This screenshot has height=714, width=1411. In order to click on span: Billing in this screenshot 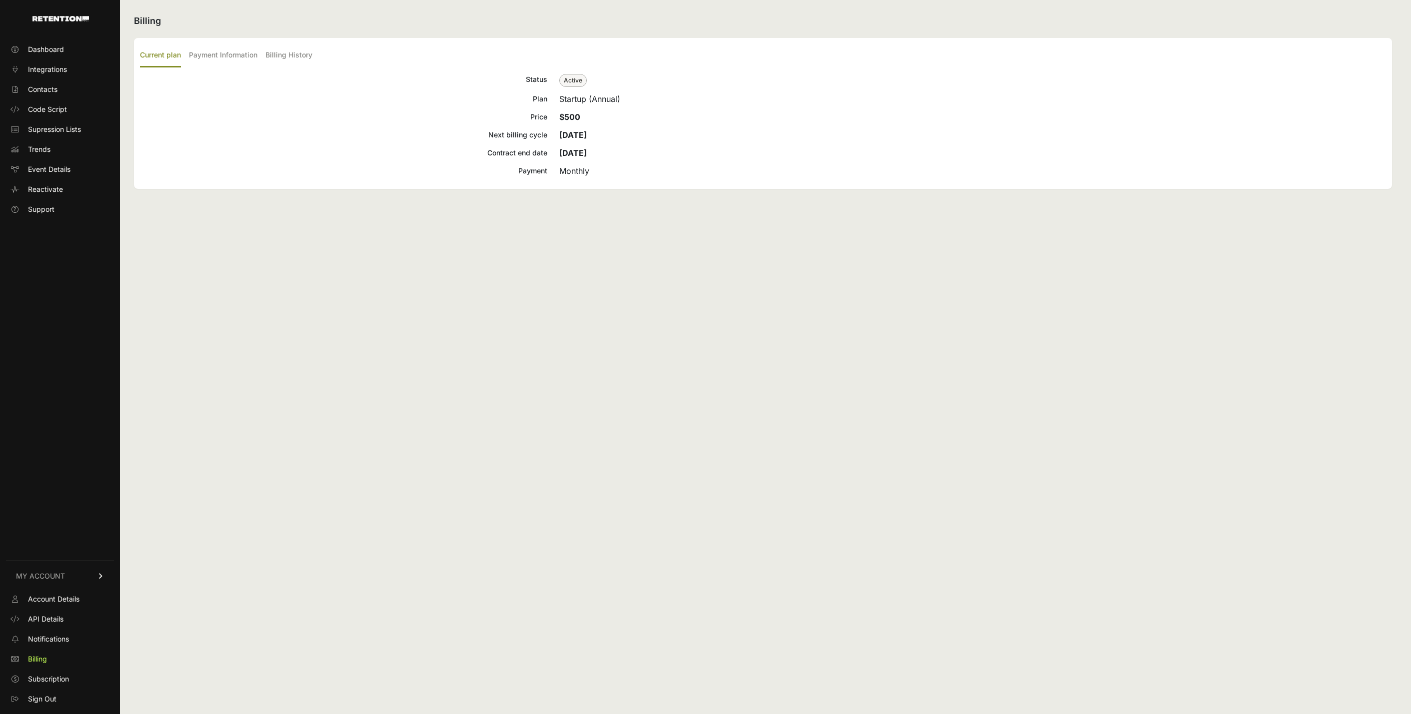, I will do `click(37, 659)`.